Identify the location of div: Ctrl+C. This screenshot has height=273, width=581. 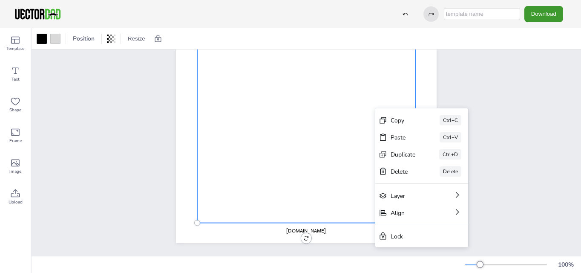
(450, 120).